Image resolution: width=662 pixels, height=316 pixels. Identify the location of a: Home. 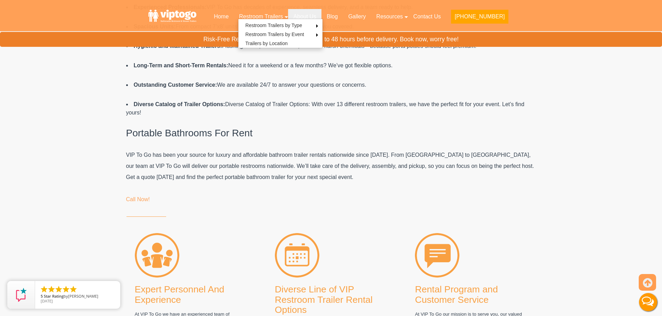
(221, 17).